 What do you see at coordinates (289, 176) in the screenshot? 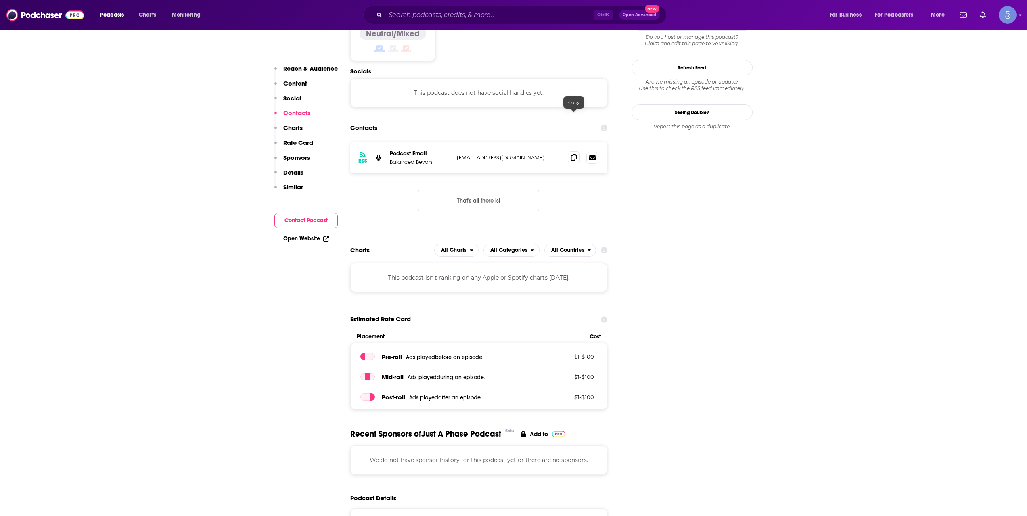
I see `button: Details` at bounding box center [289, 176].